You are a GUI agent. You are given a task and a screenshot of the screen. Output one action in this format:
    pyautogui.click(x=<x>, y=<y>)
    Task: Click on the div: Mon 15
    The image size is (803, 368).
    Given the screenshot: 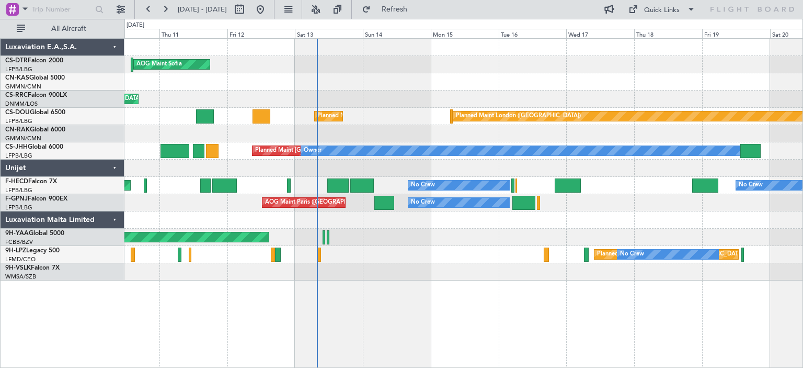 What is the action you would take?
    pyautogui.click(x=465, y=33)
    